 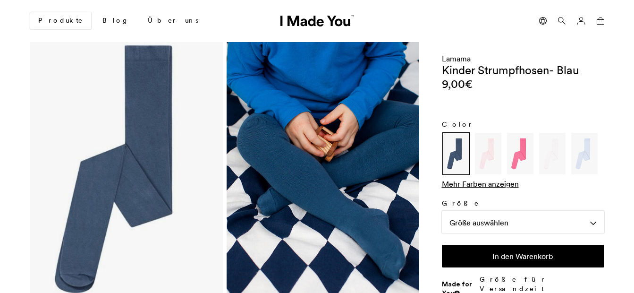 What do you see at coordinates (456, 153) in the screenshot?
I see `label: Kinder Strumpfhosen- Blau` at bounding box center [456, 153].